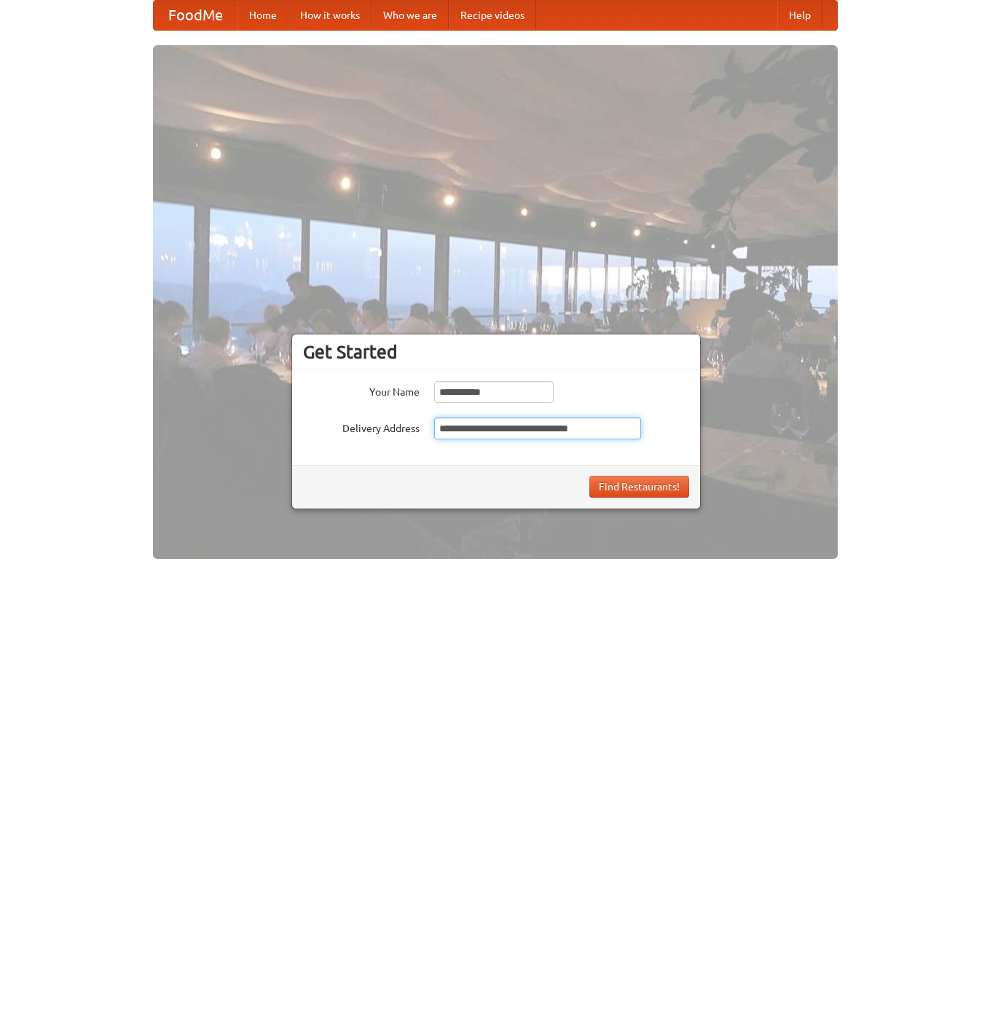 This screenshot has width=990, height=1031. What do you see at coordinates (195, 15) in the screenshot?
I see `a: FoodMe` at bounding box center [195, 15].